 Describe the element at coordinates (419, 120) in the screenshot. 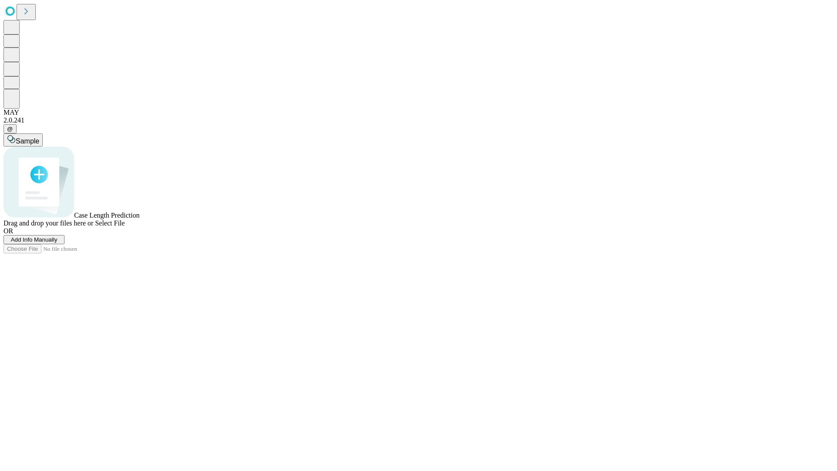

I see `div: 2.0.241` at that location.